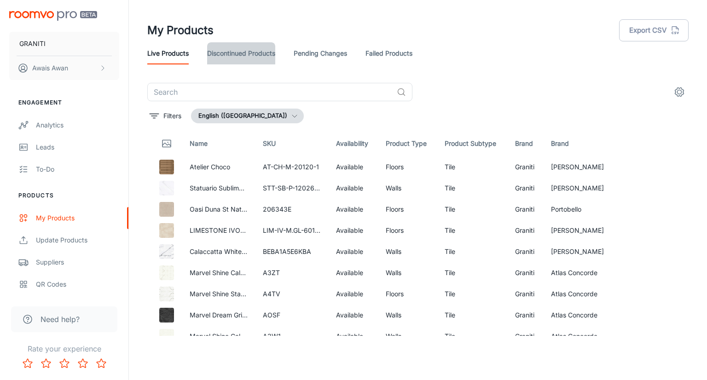 This screenshot has height=380, width=707. I want to click on div: My Products, so click(77, 218).